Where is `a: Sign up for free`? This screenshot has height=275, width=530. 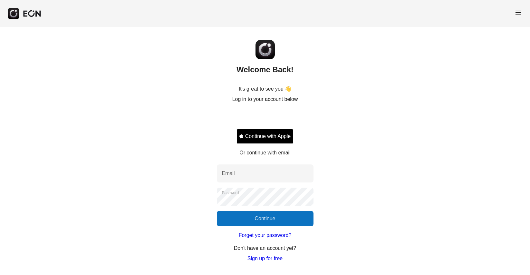
a: Sign up for free is located at coordinates (265, 258).